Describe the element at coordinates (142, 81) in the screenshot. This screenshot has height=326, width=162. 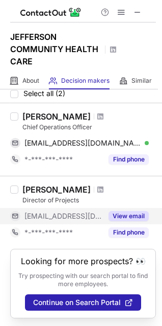
I see `span: Similar` at that location.